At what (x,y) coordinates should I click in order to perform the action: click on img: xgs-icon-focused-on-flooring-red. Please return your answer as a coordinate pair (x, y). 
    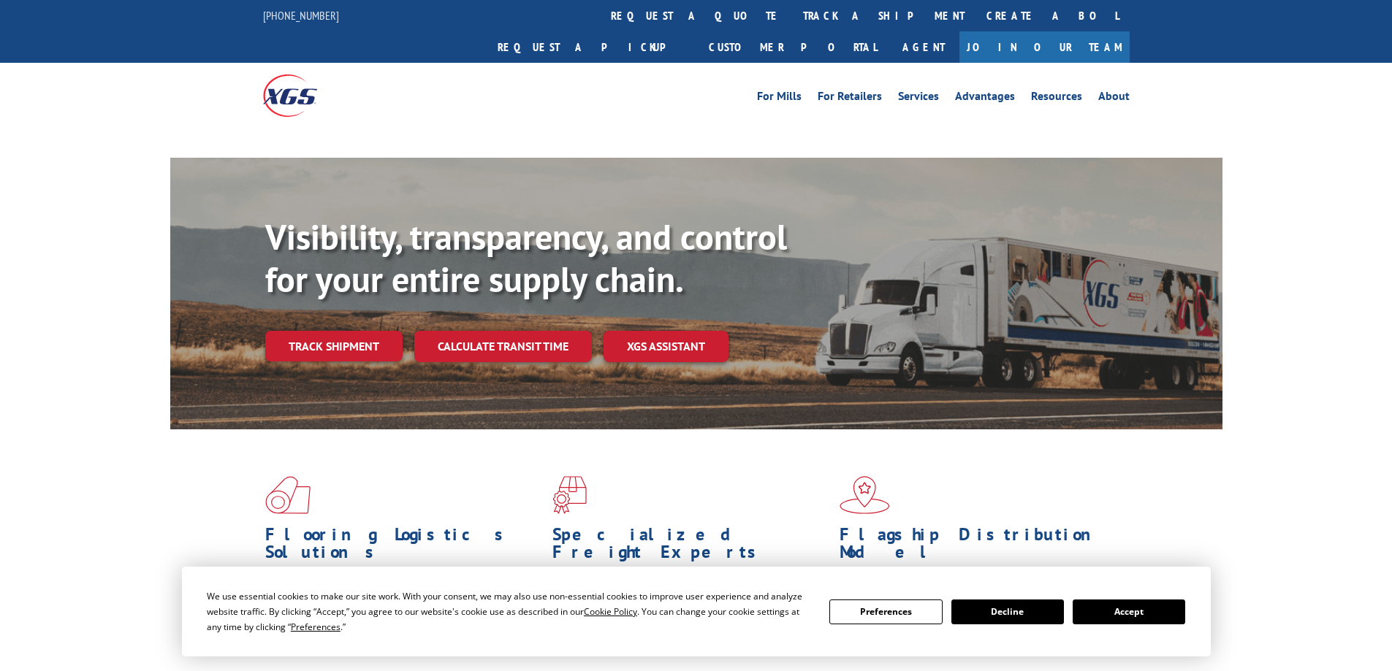
    Looking at the image, I should click on (569, 495).